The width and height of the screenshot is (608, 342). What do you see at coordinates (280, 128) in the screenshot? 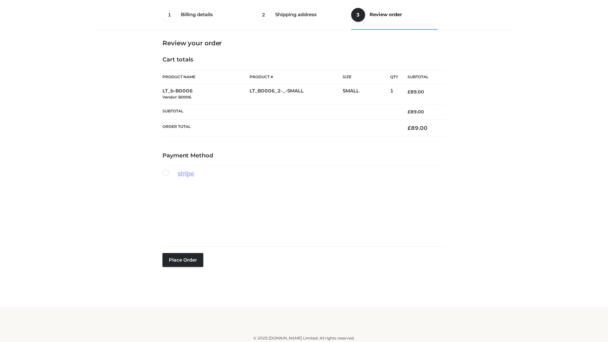
I see `th: Order Total` at bounding box center [280, 128].